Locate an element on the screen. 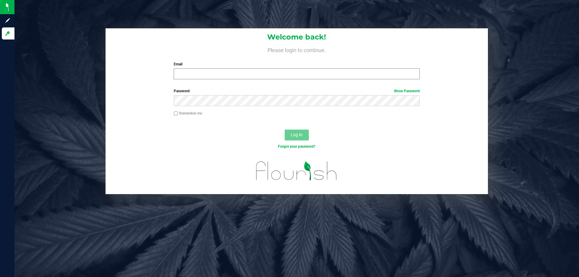 The image size is (579, 277). a: Show Password is located at coordinates (407, 91).